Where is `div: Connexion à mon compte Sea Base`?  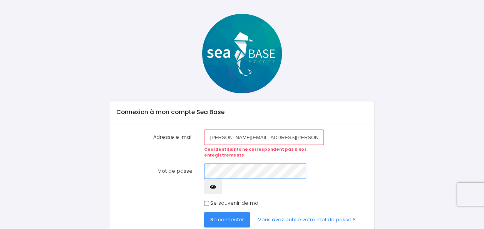 div: Connexion à mon compte Sea Base is located at coordinates (242, 112).